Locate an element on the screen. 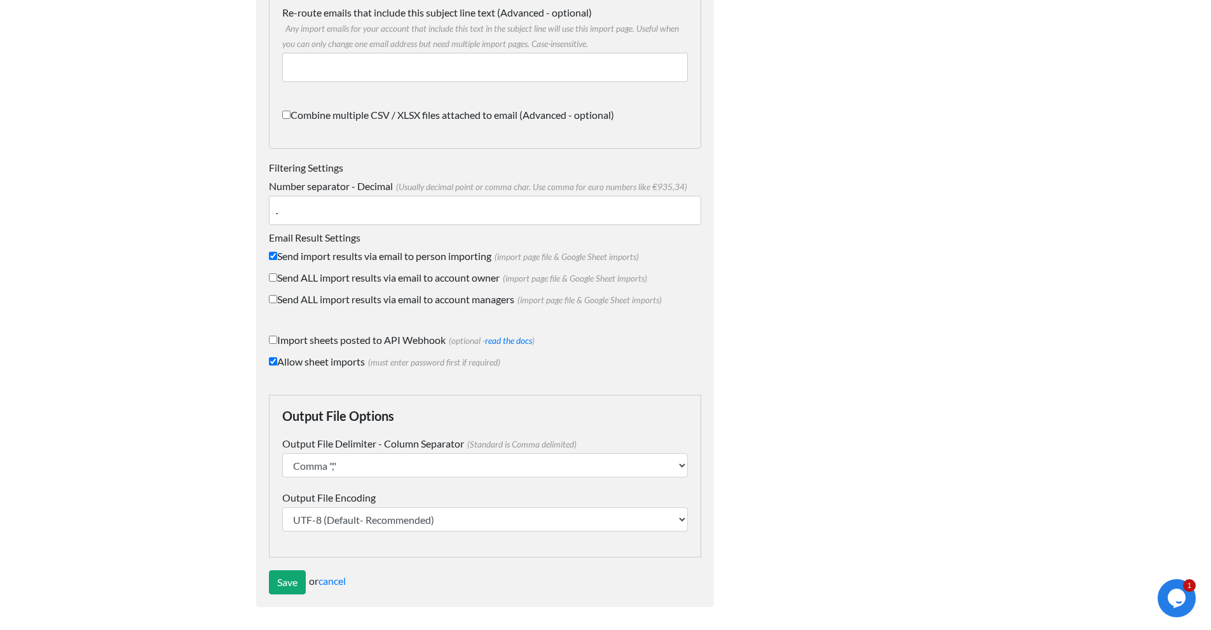  input: Import sheets posted to API Webhook(optional -read the docs) is located at coordinates (273, 340).